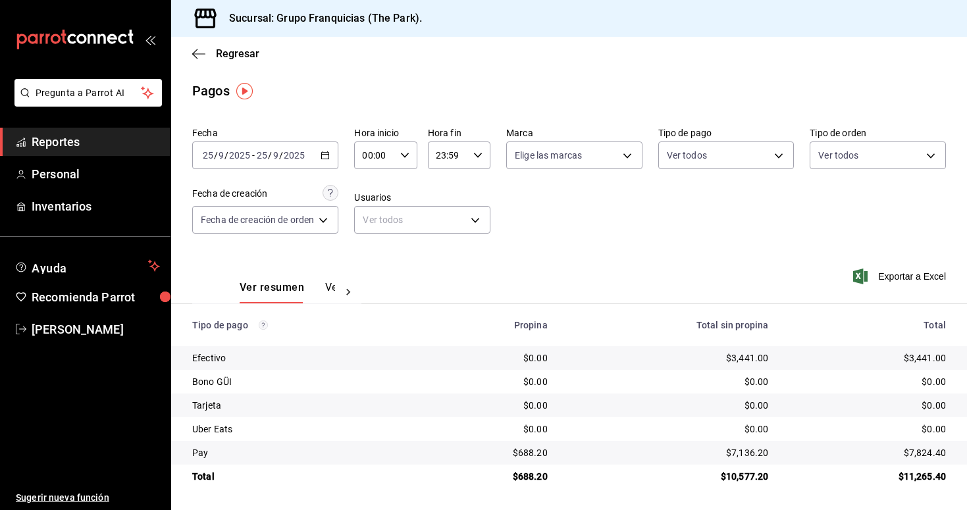 This screenshot has height=510, width=967. What do you see at coordinates (257, 220) in the screenshot?
I see `span: Fecha de creación de orden` at bounding box center [257, 220].